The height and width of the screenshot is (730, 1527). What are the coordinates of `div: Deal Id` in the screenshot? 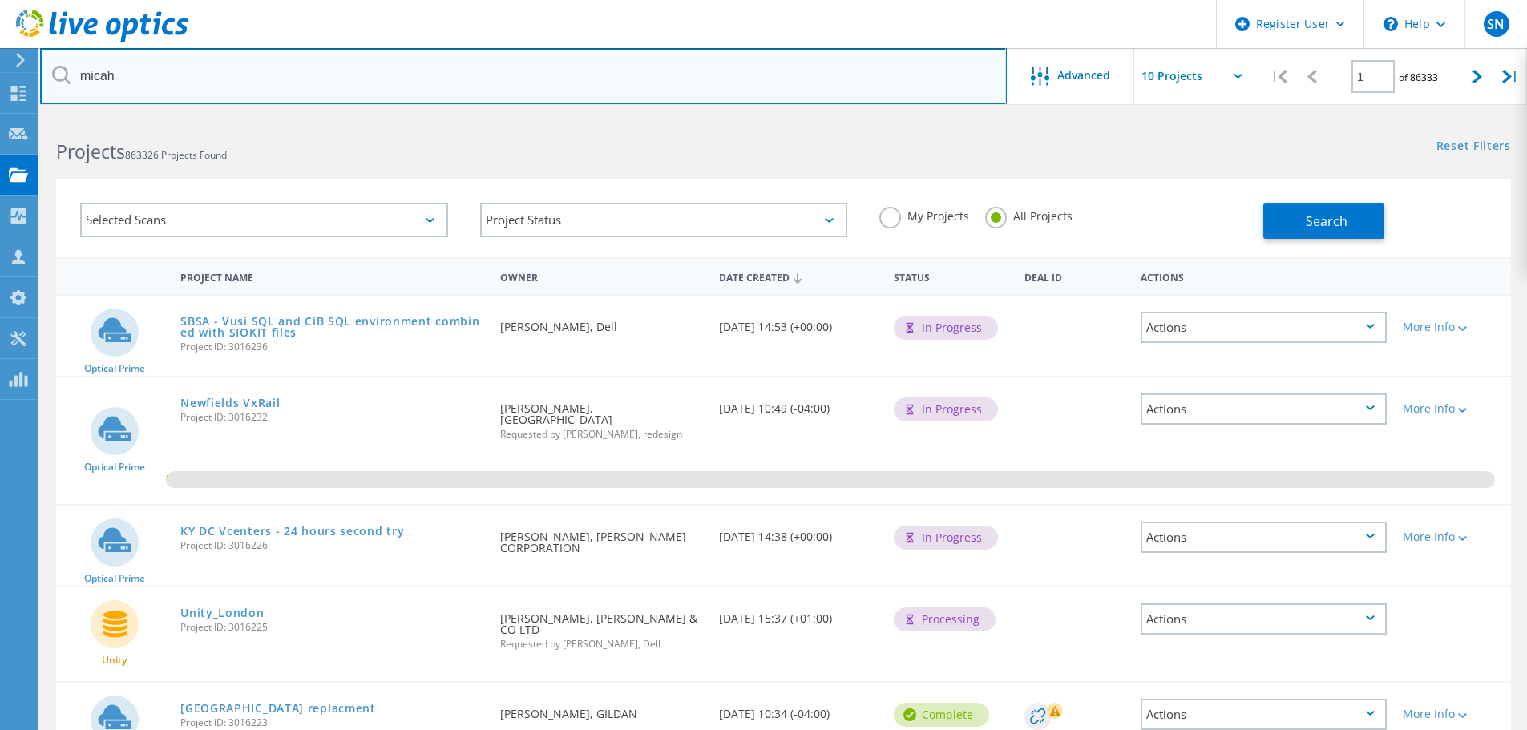 It's located at (1074, 276).